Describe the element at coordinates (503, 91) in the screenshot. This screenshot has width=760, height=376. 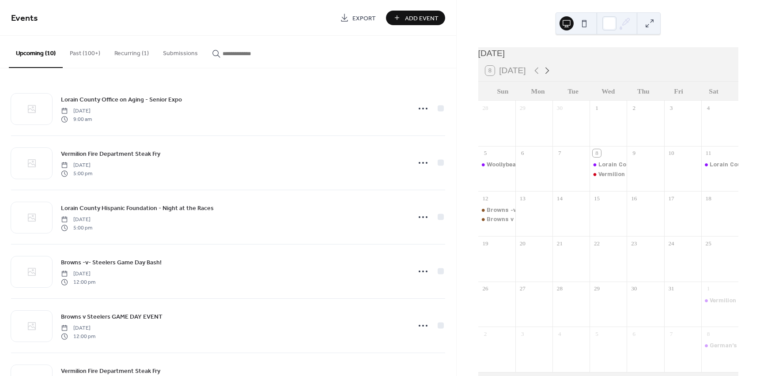
I see `div: Sun` at that location.